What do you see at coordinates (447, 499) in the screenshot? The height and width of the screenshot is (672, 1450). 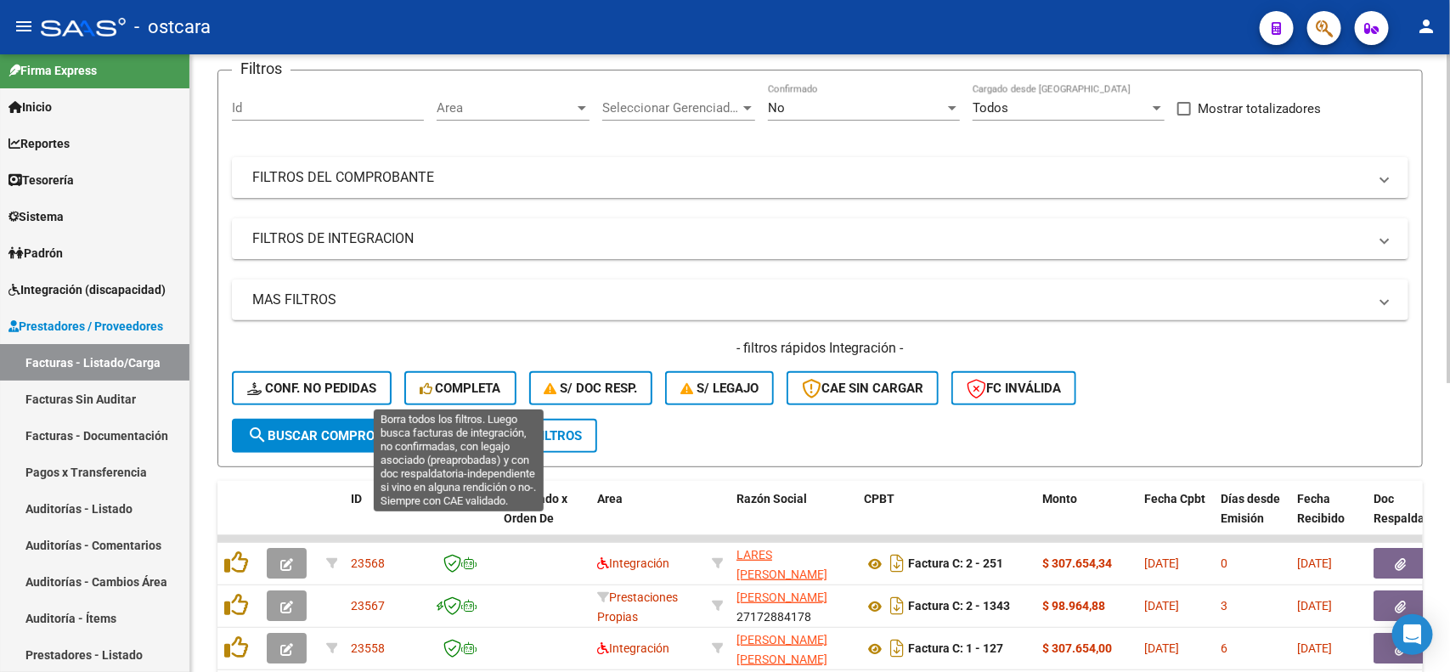 I see `span: CAE` at bounding box center [447, 499].